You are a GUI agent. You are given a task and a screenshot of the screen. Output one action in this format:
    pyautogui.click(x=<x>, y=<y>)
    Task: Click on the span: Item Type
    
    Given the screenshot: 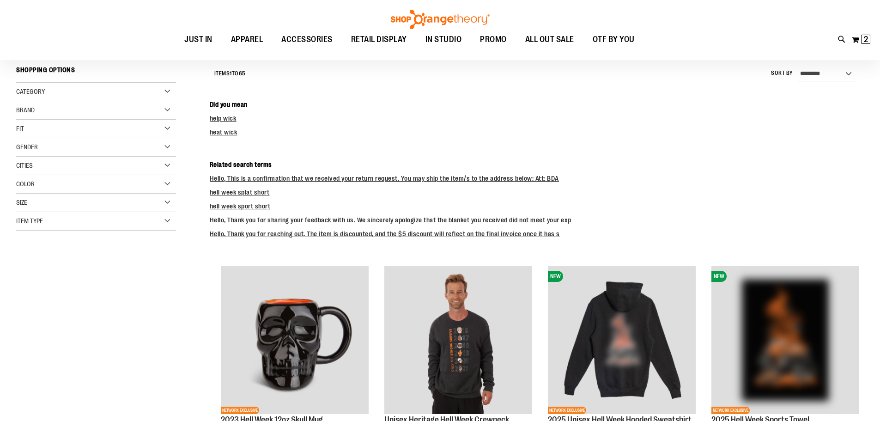 What is the action you would take?
    pyautogui.click(x=30, y=221)
    